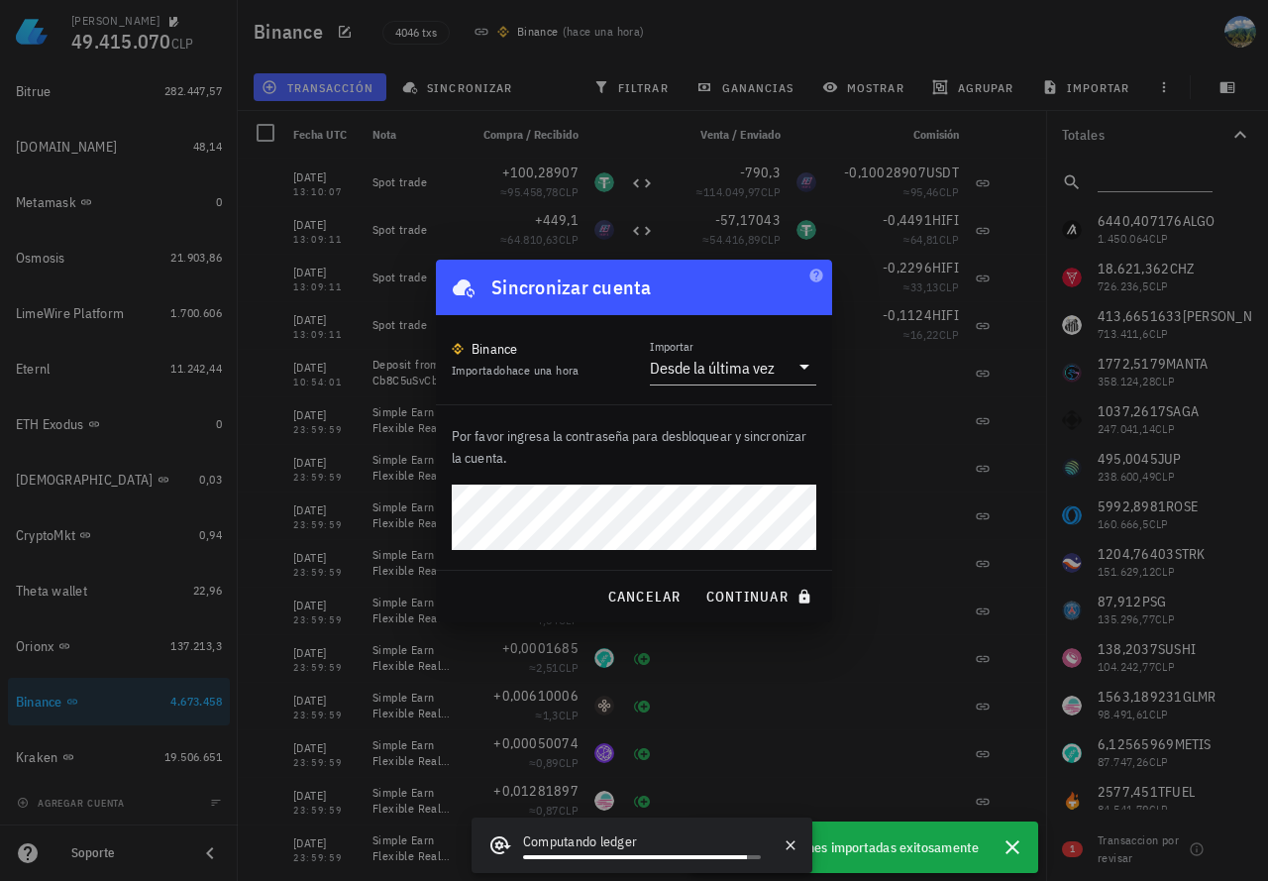  Describe the element at coordinates (858, 847) in the screenshot. I see `span: 5 transacciones importadas exitosamente` at that location.